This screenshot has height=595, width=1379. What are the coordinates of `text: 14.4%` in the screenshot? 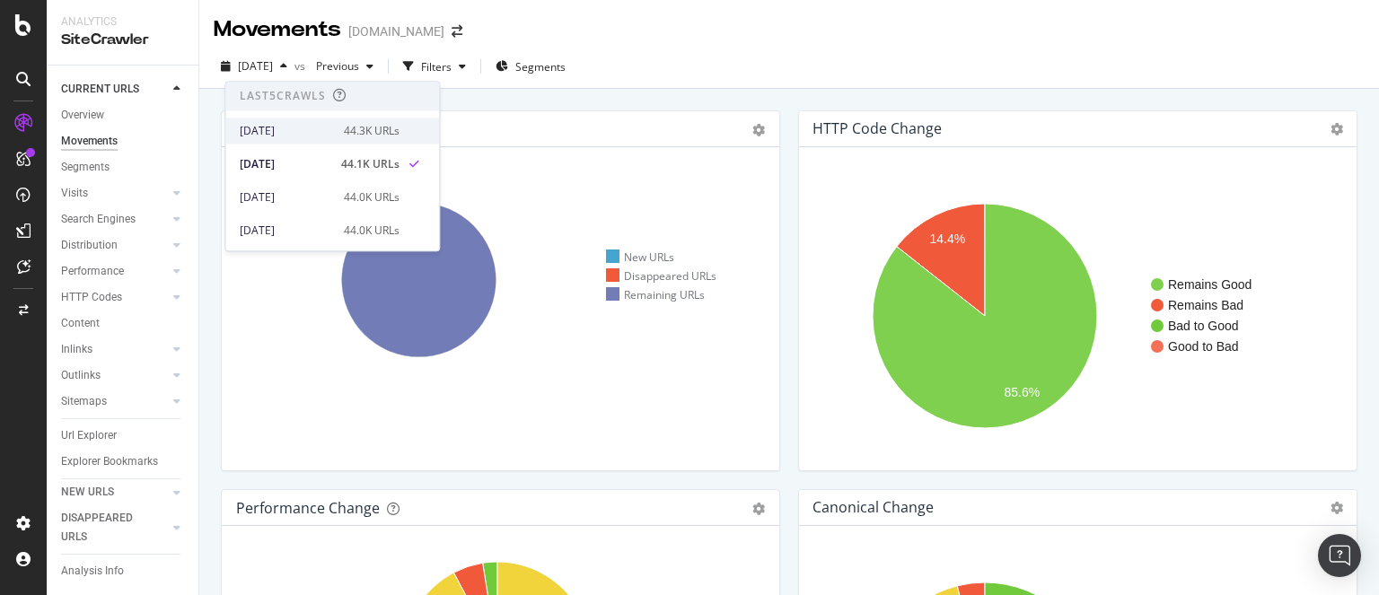 It's located at (948, 240).